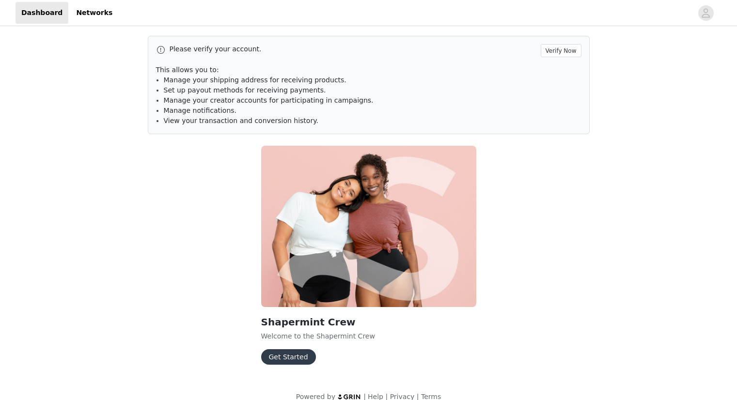 This screenshot has height=400, width=737. I want to click on h2: Shapermint Crew, so click(369, 322).